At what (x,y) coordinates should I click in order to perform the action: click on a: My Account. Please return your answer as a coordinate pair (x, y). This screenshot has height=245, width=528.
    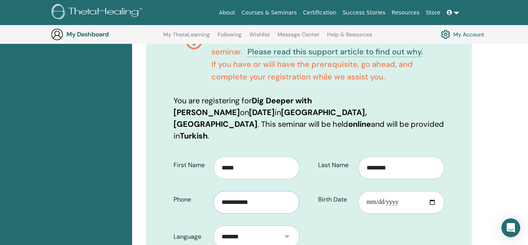
    Looking at the image, I should click on (463, 34).